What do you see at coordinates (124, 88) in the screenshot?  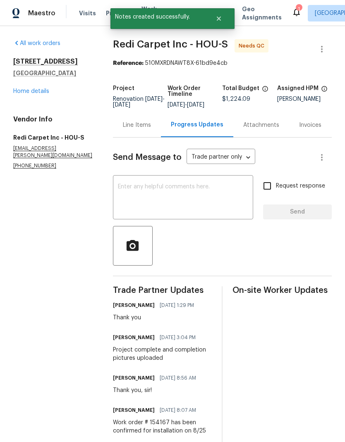 I see `h5: Project` at bounding box center [124, 88].